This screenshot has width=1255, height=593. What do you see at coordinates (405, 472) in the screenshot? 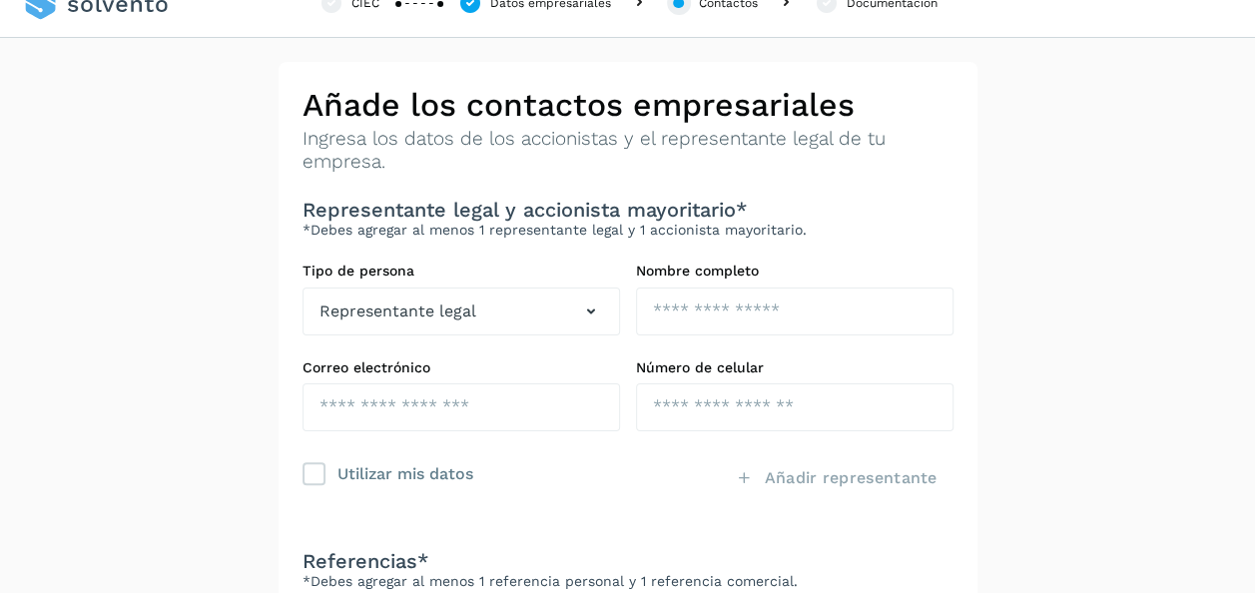
I see `div: Utilizar mis datos` at bounding box center [405, 472].